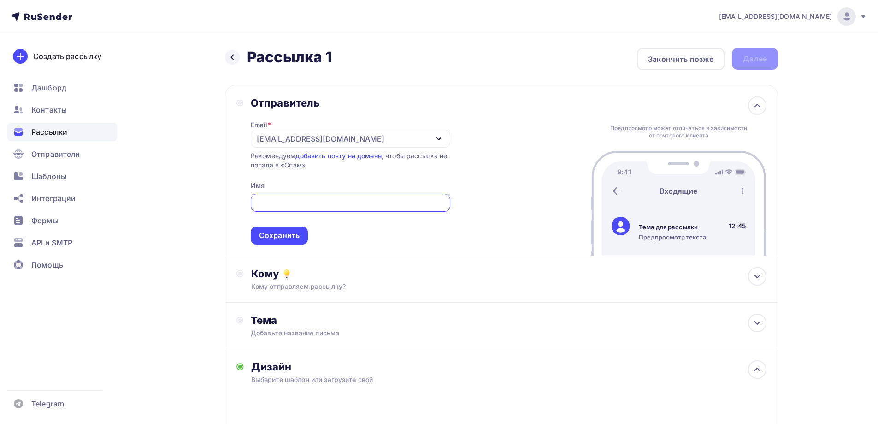  I want to click on div: Выберите шаблон или загрузите свой, so click(483, 379).